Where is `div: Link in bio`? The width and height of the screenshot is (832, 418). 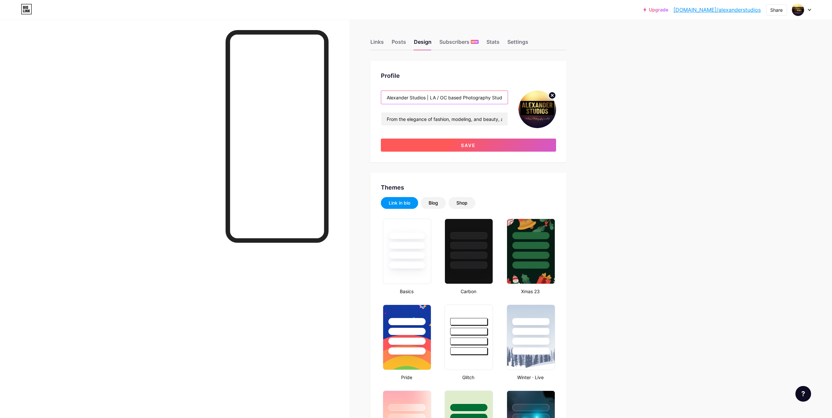
div: Link in bio is located at coordinates (400, 203).